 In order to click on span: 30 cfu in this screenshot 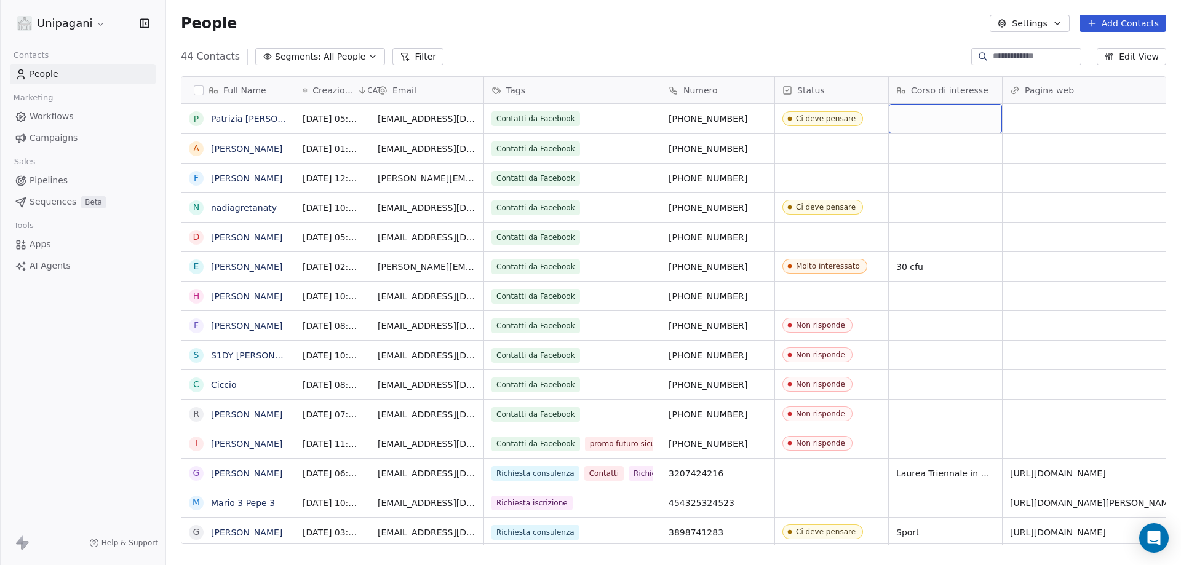, I will do `click(946, 267)`.